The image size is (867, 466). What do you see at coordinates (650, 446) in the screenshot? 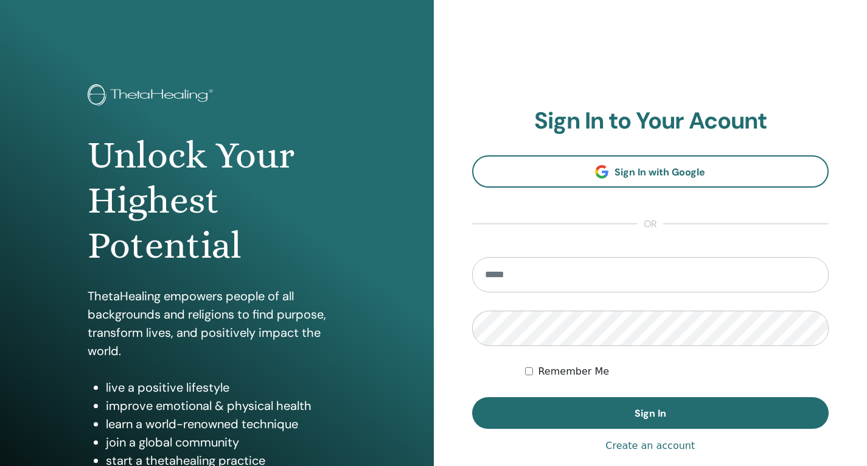
I see `a: Create an account` at bounding box center [650, 446].